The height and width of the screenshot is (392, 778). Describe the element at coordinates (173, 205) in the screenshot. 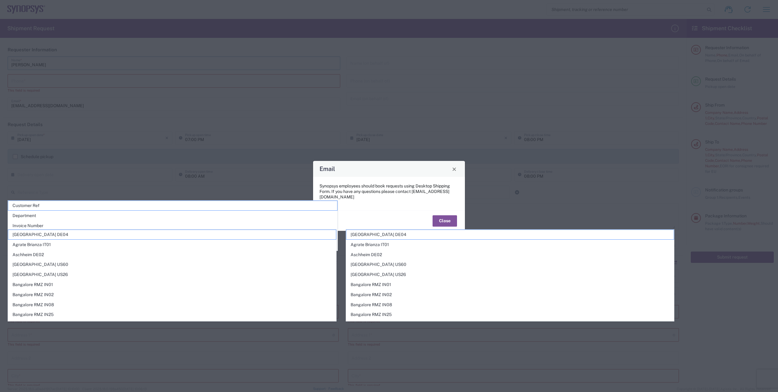

I see `span: Customer Ref` at that location.